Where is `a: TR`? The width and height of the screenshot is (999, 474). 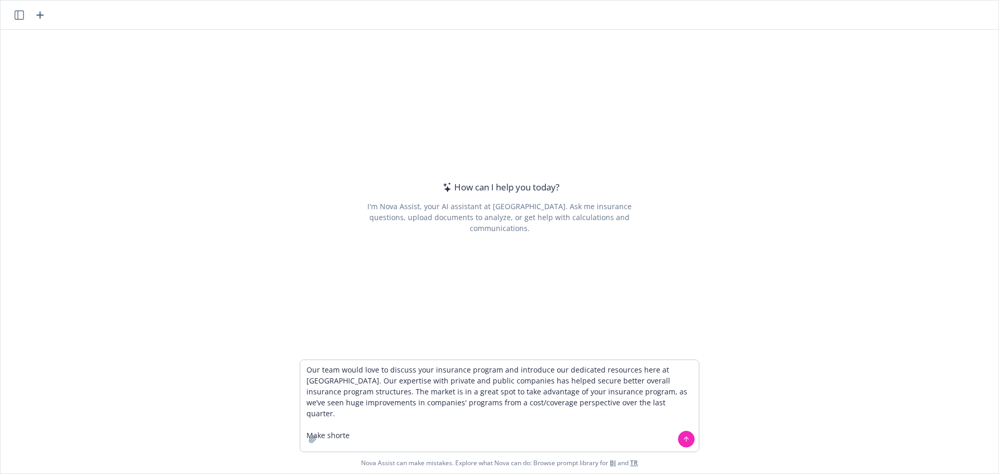
a: TR is located at coordinates (634, 463).